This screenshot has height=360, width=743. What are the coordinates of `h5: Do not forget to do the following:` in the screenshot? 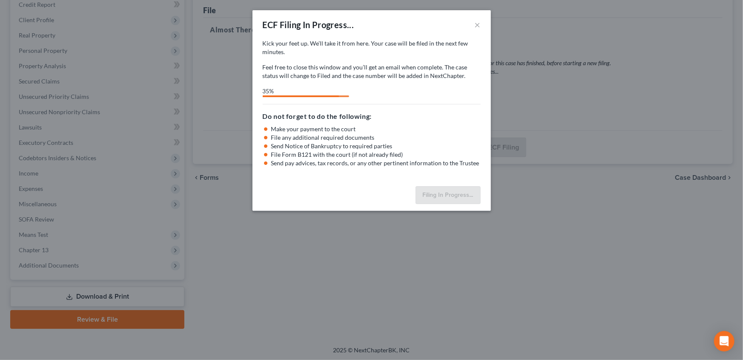 It's located at (372, 116).